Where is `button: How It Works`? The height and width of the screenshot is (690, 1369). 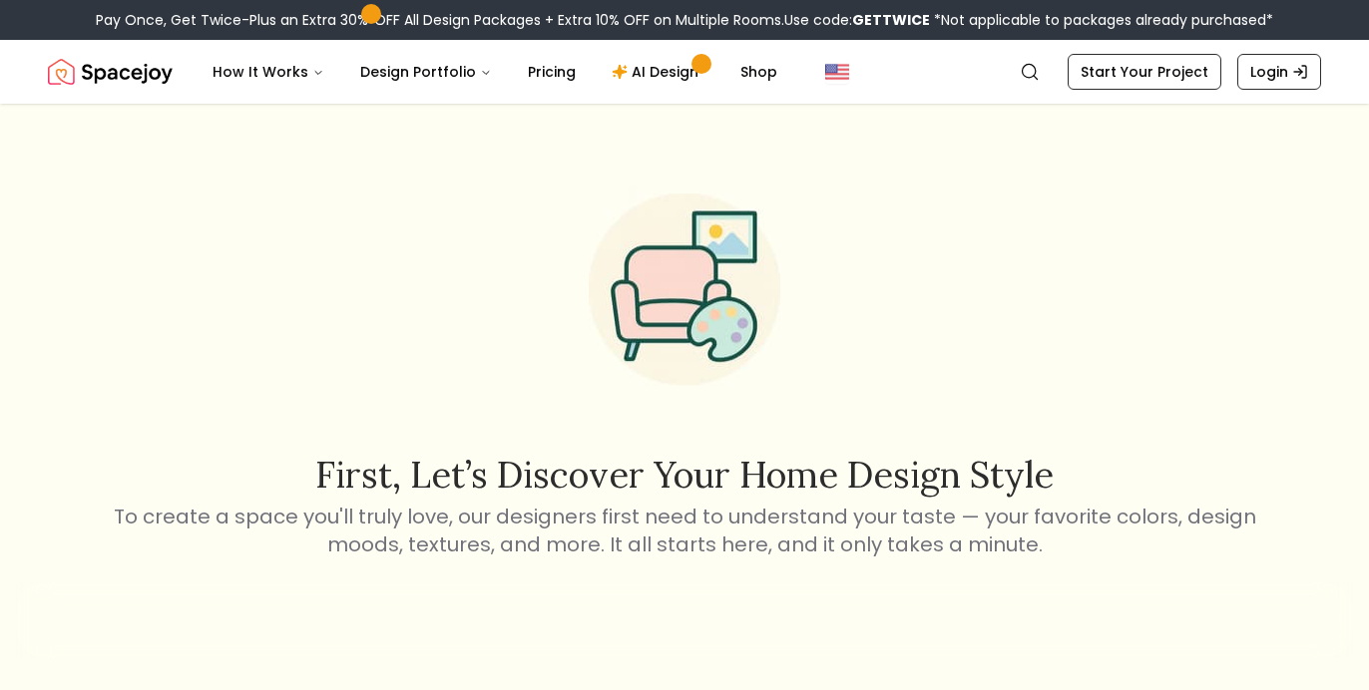 button: How It Works is located at coordinates (268, 72).